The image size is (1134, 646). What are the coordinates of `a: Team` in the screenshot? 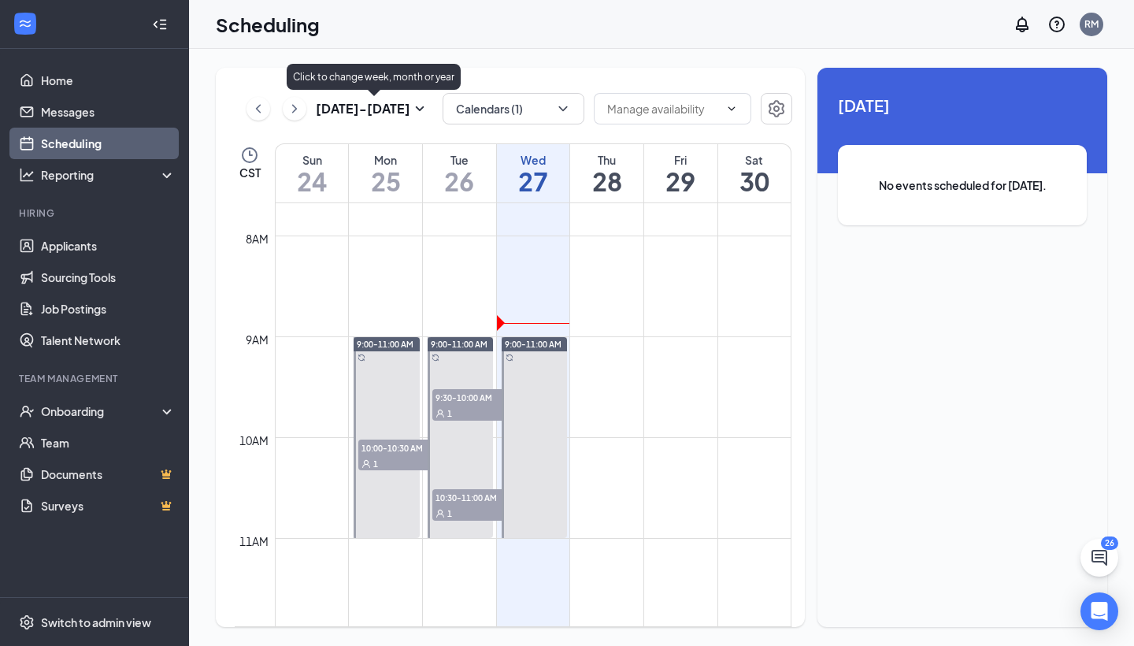 It's located at (108, 443).